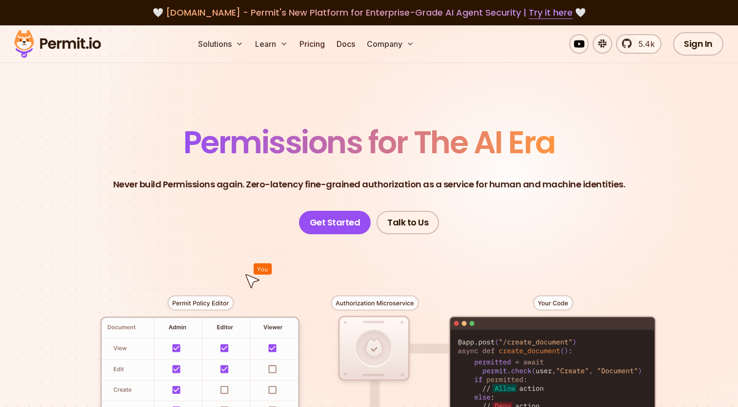 The width and height of the screenshot is (738, 407). Describe the element at coordinates (312, 44) in the screenshot. I see `a: Pricing` at that location.